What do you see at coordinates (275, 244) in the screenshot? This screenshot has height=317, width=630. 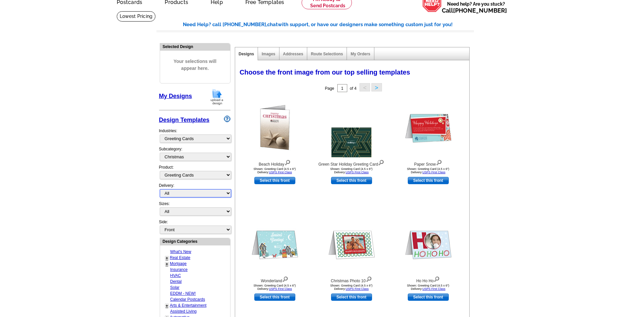 I see `img: Wonderland` at bounding box center [275, 244].